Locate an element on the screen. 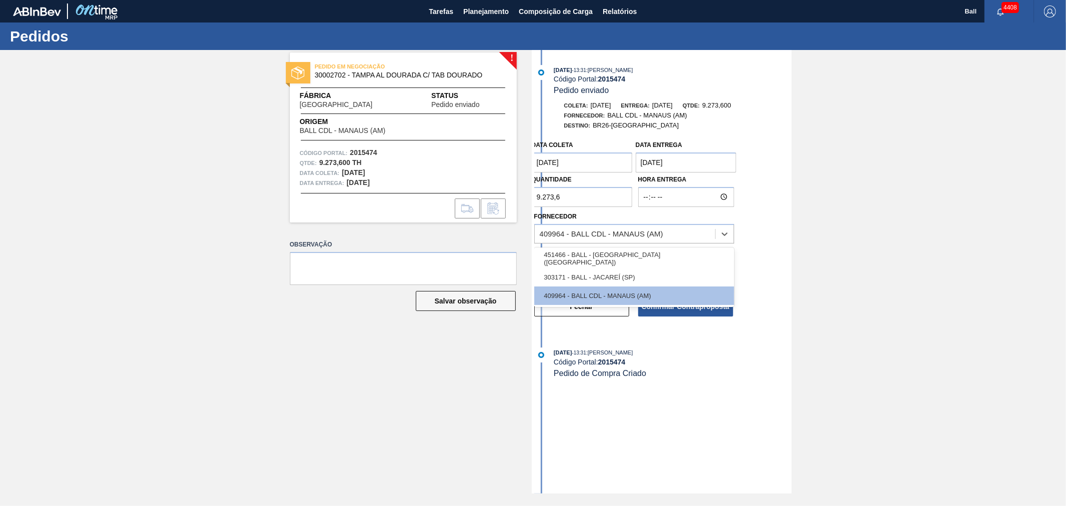  span: Relatórios is located at coordinates (620, 11).